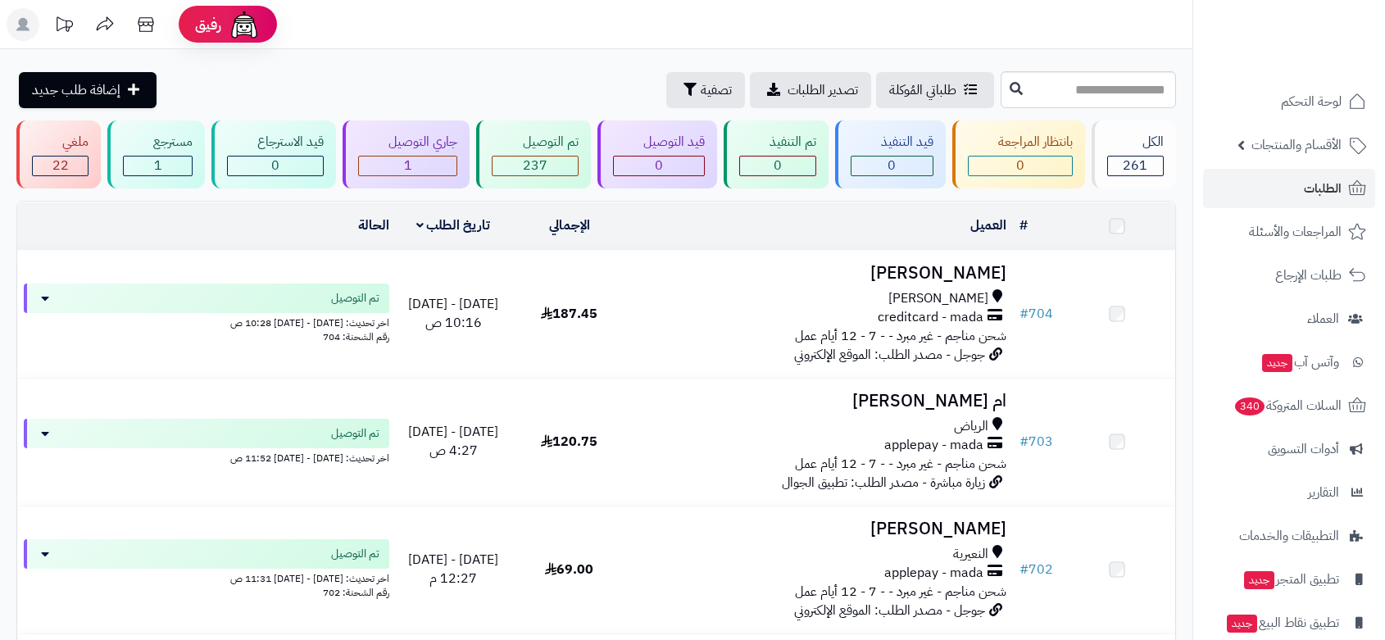 This screenshot has width=1385, height=640. I want to click on a: ملغي 22, so click(58, 154).